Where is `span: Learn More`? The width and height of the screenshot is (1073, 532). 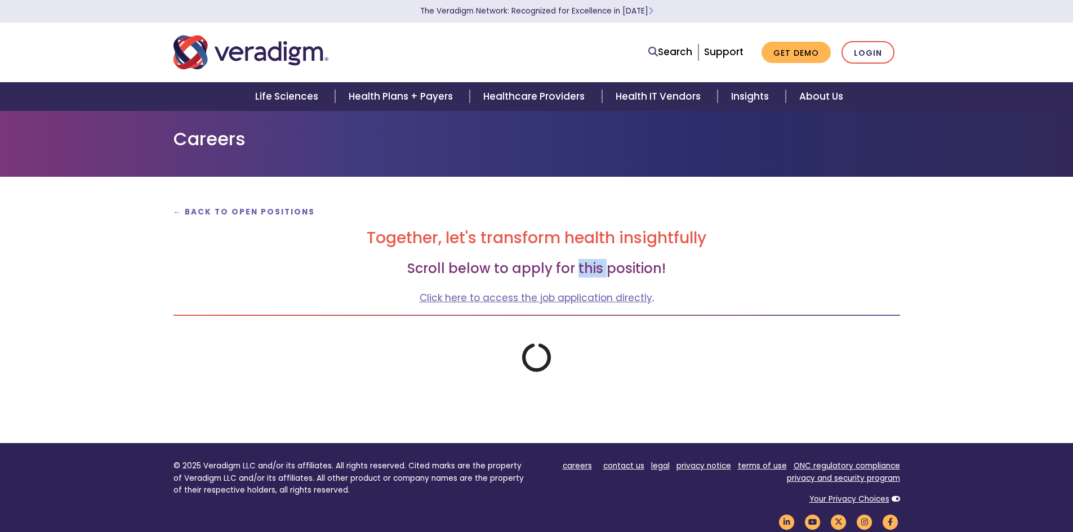 span: Learn More is located at coordinates (651, 11).